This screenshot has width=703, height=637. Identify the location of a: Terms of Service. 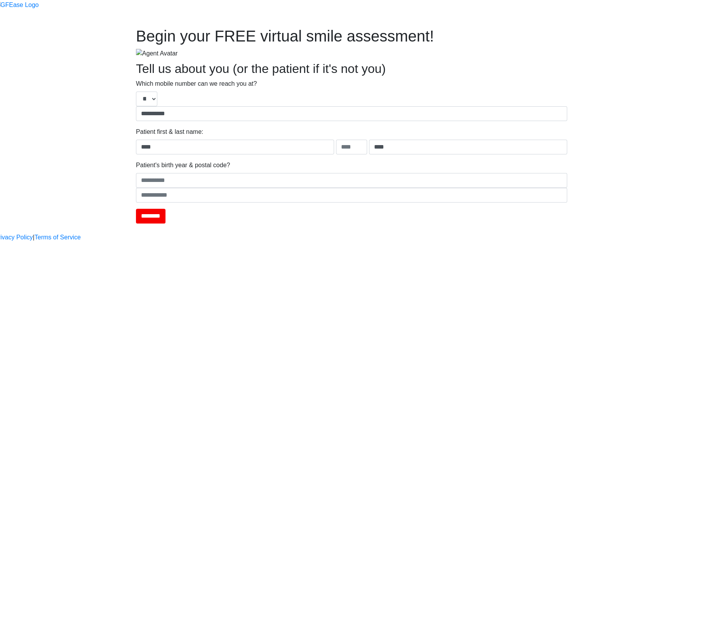
(57, 238).